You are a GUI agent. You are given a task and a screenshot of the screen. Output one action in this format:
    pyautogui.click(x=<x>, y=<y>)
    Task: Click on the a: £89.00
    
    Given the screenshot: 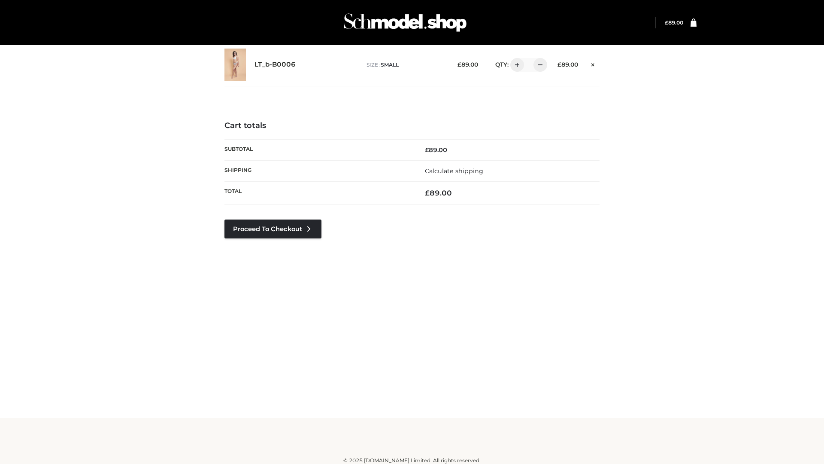 What is the action you would take?
    pyautogui.click(x=674, y=22)
    